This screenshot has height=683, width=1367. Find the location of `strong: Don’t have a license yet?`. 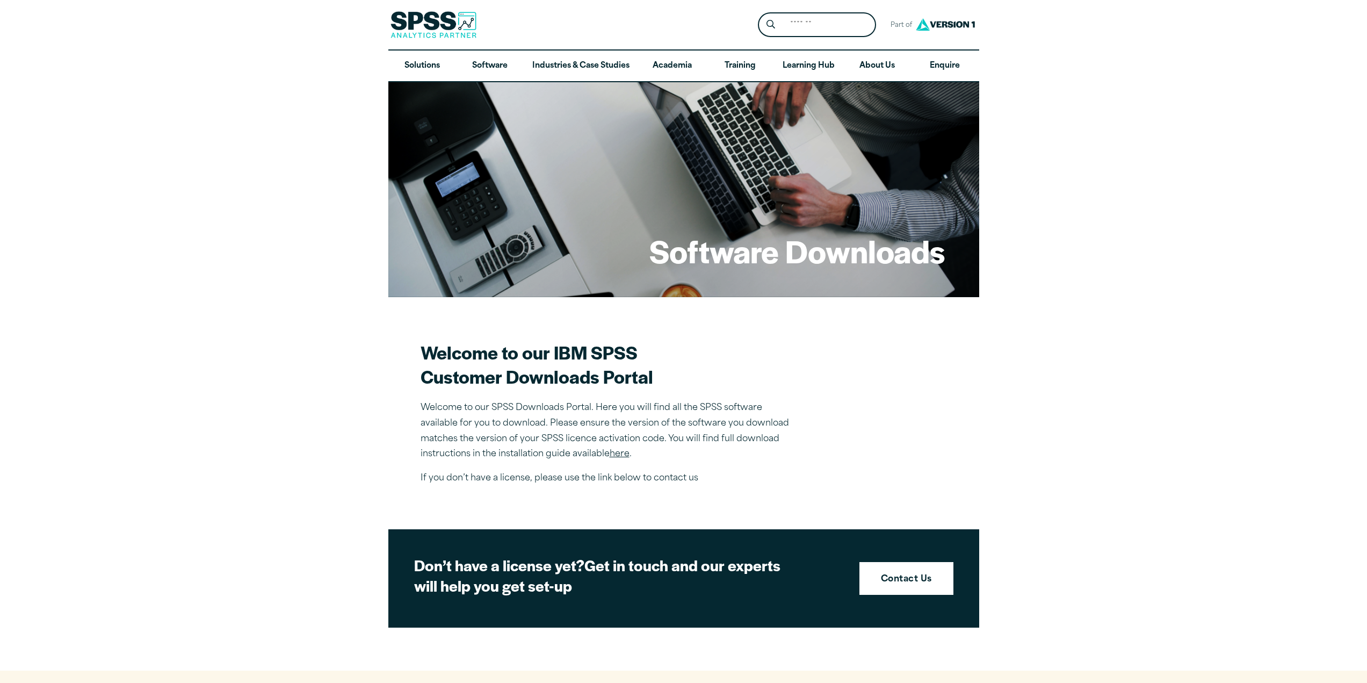

strong: Don’t have a license yet? is located at coordinates (499, 564).